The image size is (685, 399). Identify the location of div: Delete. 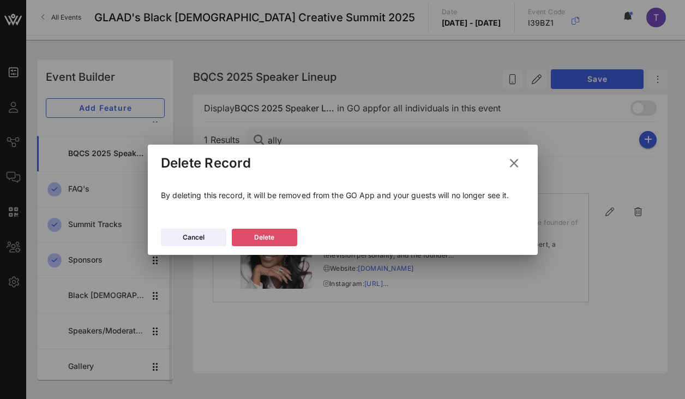
(264, 237).